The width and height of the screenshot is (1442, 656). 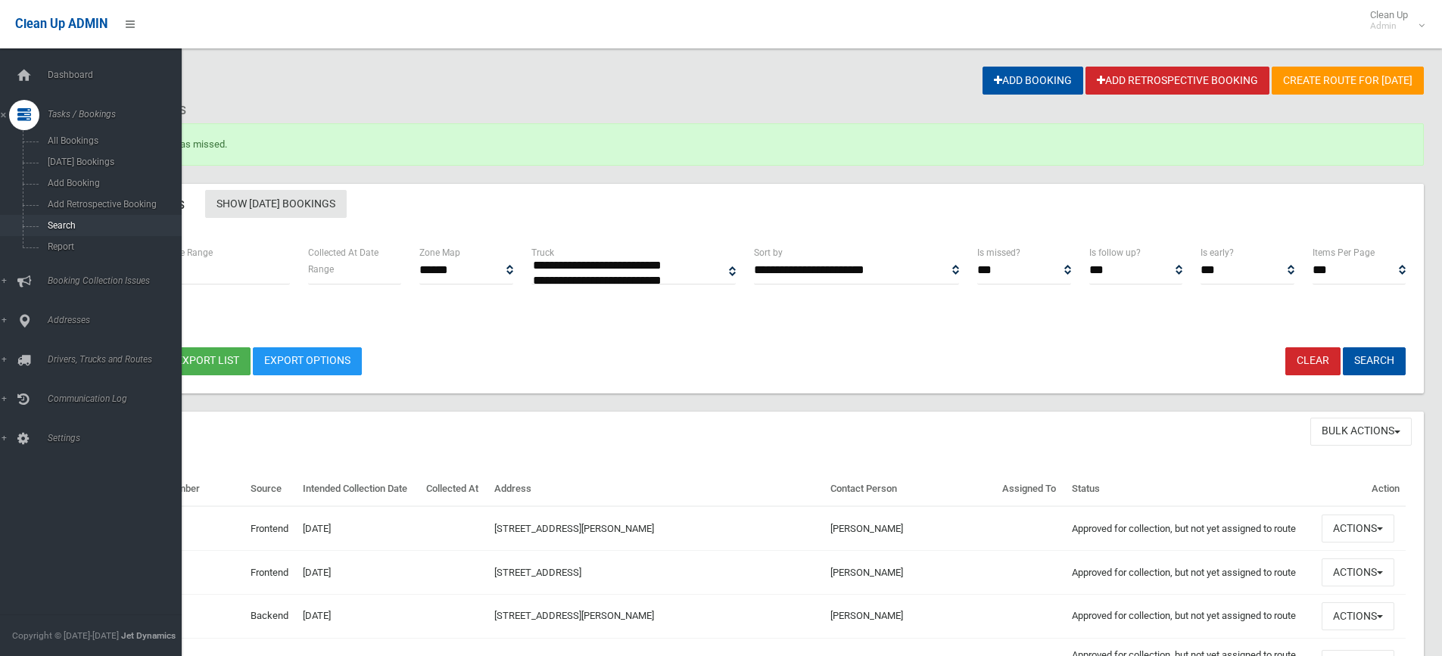 What do you see at coordinates (118, 320) in the screenshot?
I see `span: Addresses` at bounding box center [118, 320].